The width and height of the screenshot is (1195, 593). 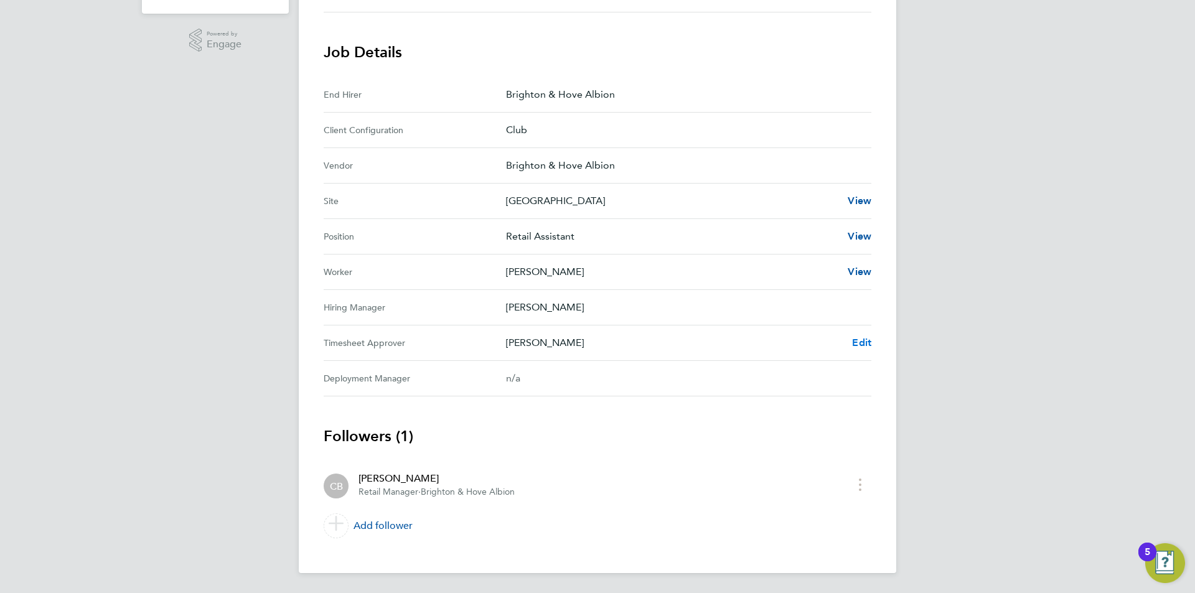 What do you see at coordinates (215, 40) in the screenshot?
I see `a: Powered byEngage` at bounding box center [215, 40].